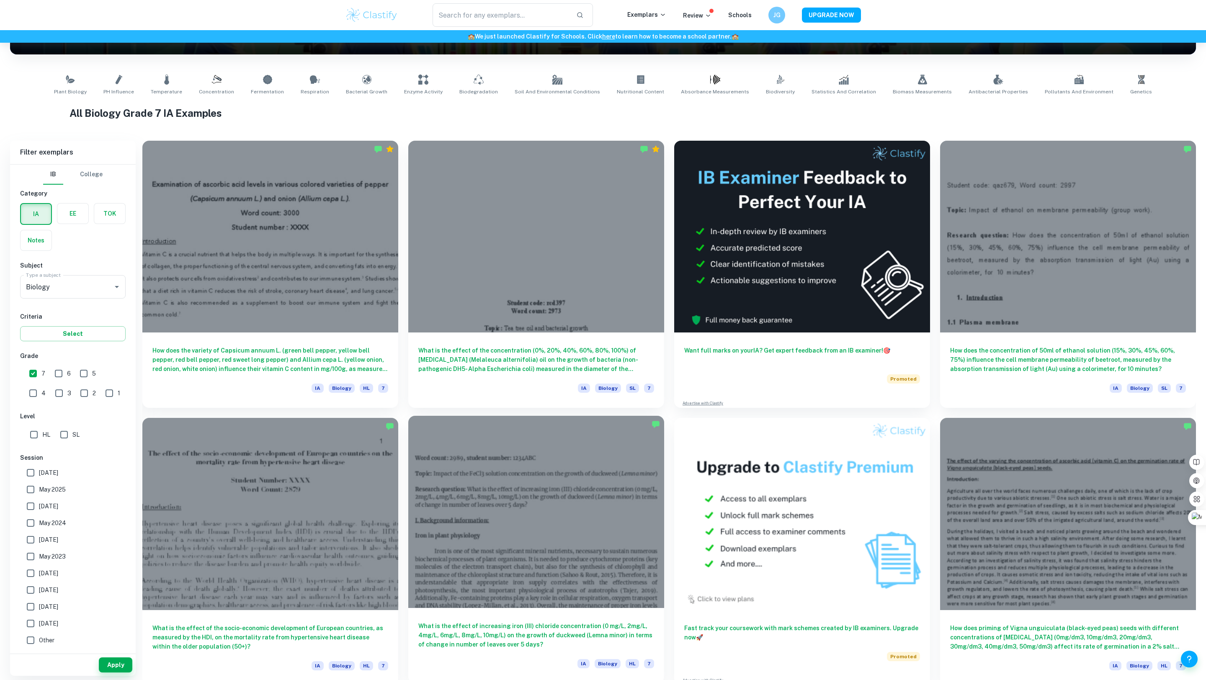 The image size is (1206, 680). Describe the element at coordinates (52, 523) in the screenshot. I see `span: May 2024` at that location.